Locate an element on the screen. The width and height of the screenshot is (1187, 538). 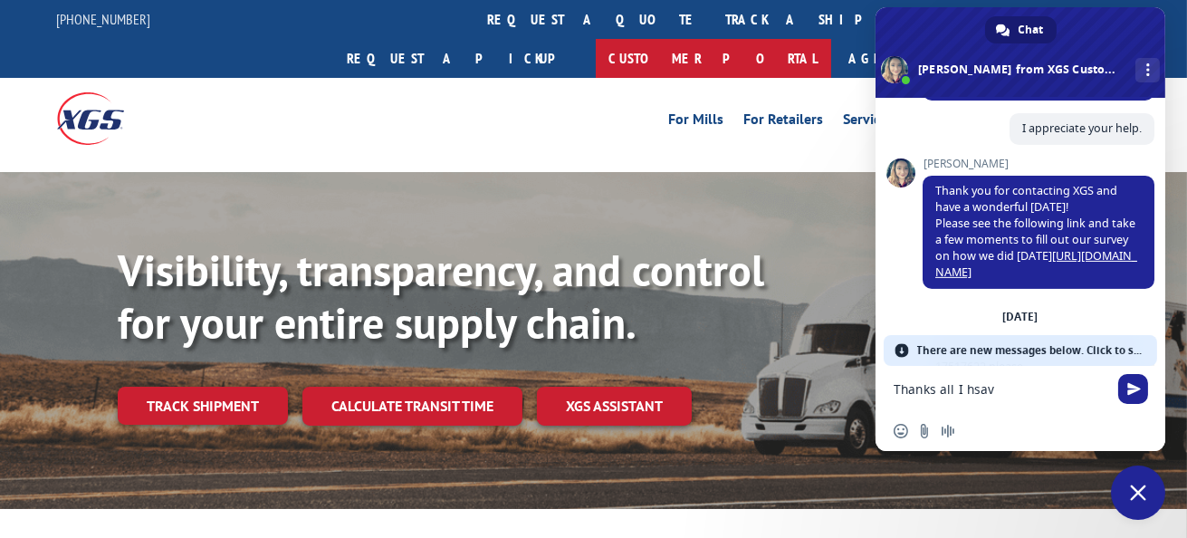
a: Calculate transit time is located at coordinates (412, 406).